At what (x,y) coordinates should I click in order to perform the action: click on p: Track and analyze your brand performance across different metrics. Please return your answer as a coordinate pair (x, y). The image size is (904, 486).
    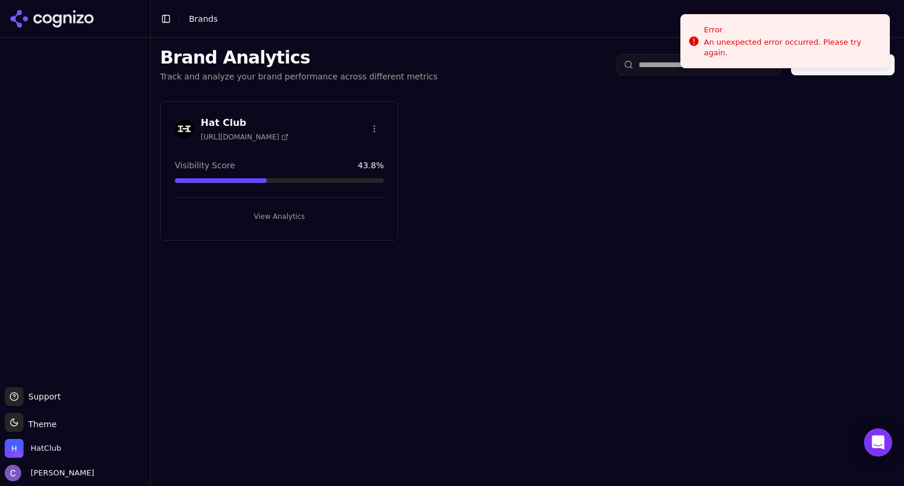
    Looking at the image, I should click on (299, 76).